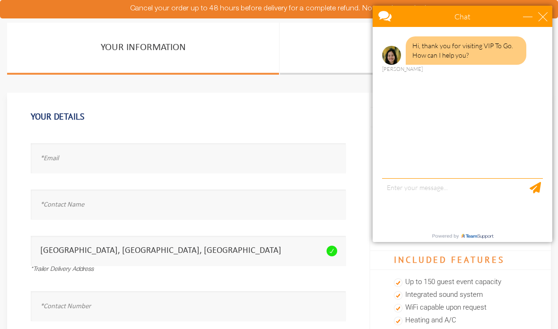  I want to click on li: WiFi capable upon request, so click(461, 308).